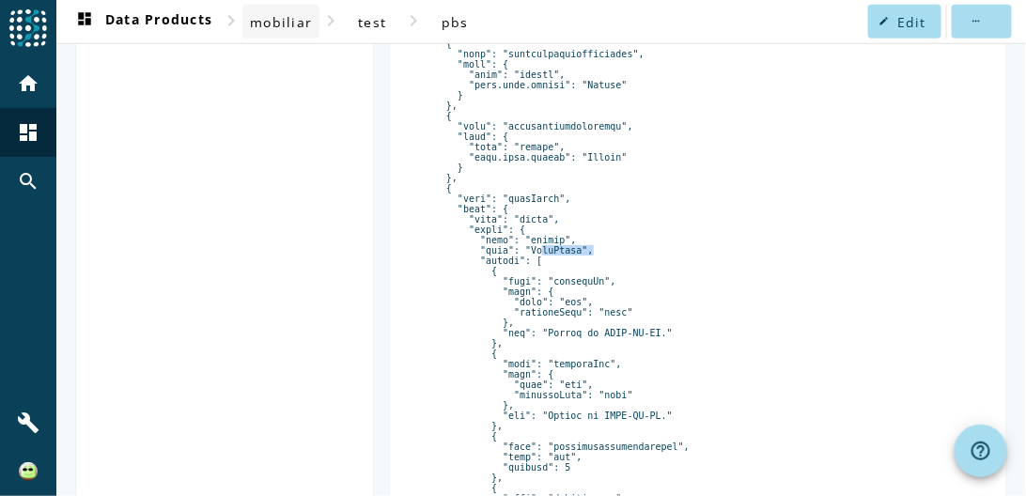 Image resolution: width=1026 pixels, height=496 pixels. I want to click on mat-icon: more_horiz, so click(975, 21).